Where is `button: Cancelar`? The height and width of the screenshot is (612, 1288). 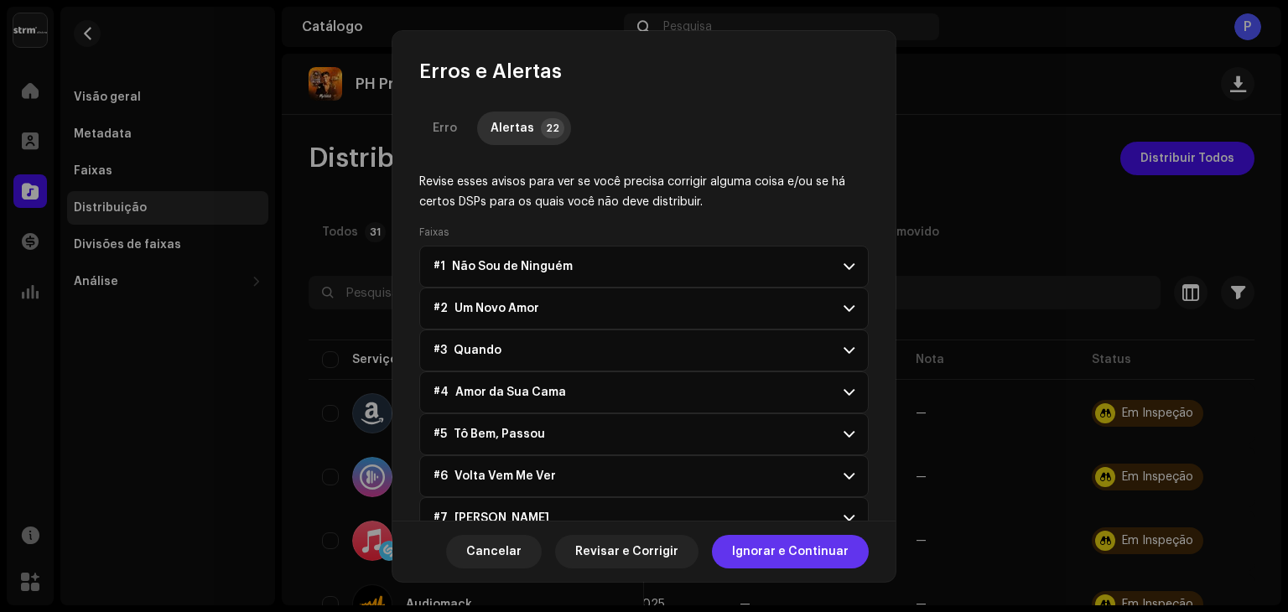
button: Cancelar is located at coordinates (494, 552).